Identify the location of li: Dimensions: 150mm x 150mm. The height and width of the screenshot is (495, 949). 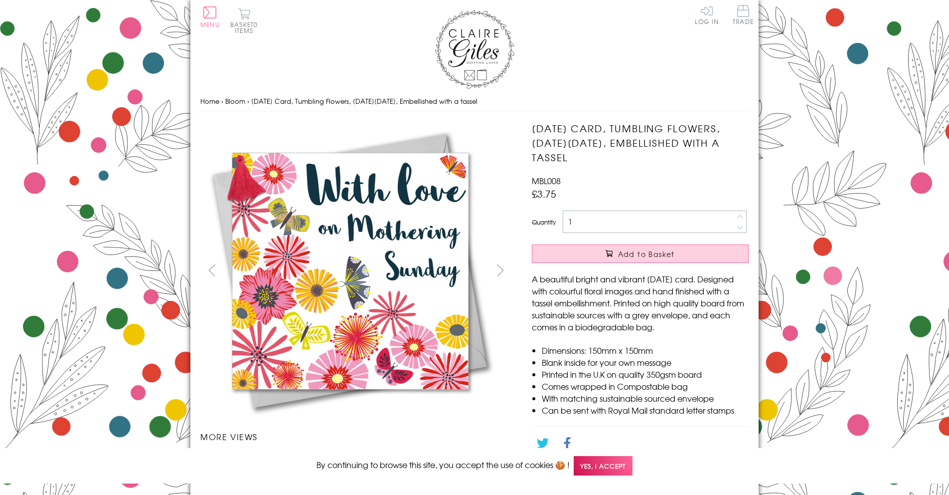
(645, 350).